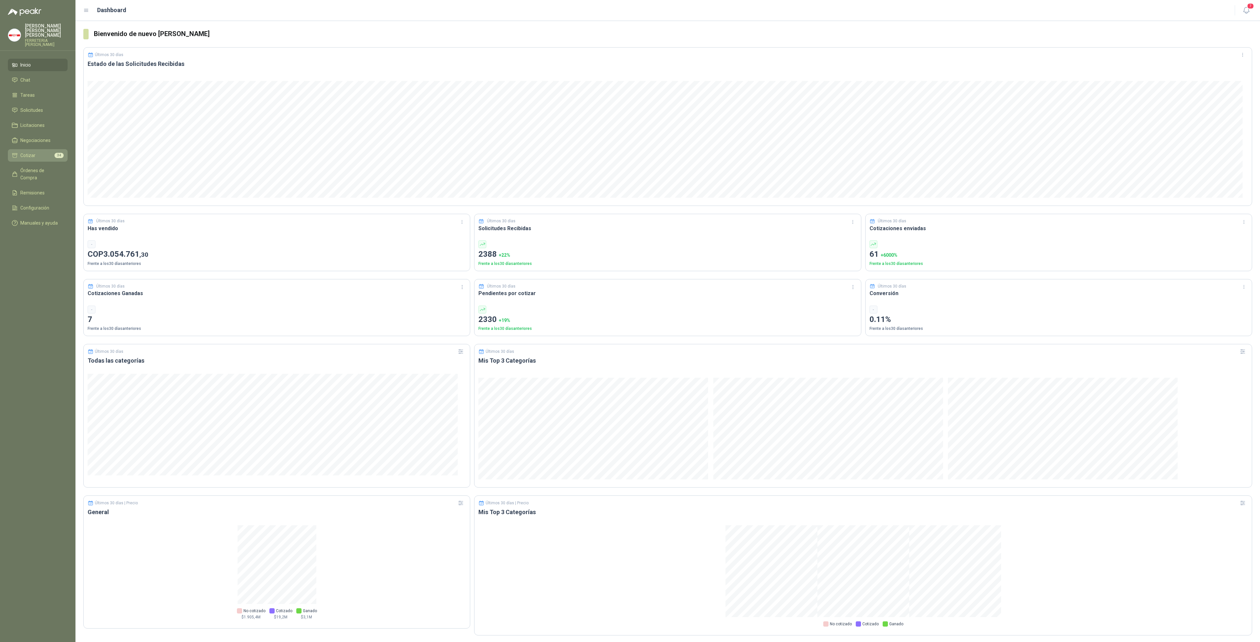  What do you see at coordinates (38, 156) in the screenshot?
I see `a: Cotizar34` at bounding box center [38, 156].